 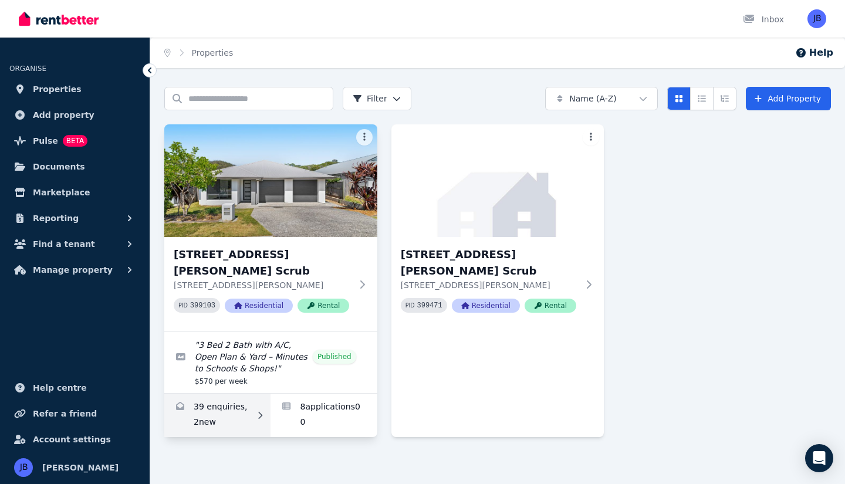 I want to click on code: 399103, so click(x=203, y=306).